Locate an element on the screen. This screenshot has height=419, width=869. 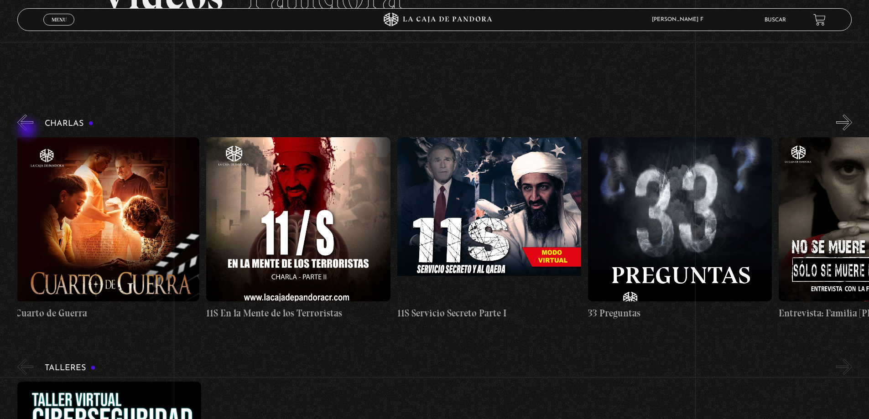
a: 11S Servicio Secreto Parte I is located at coordinates (489, 229).